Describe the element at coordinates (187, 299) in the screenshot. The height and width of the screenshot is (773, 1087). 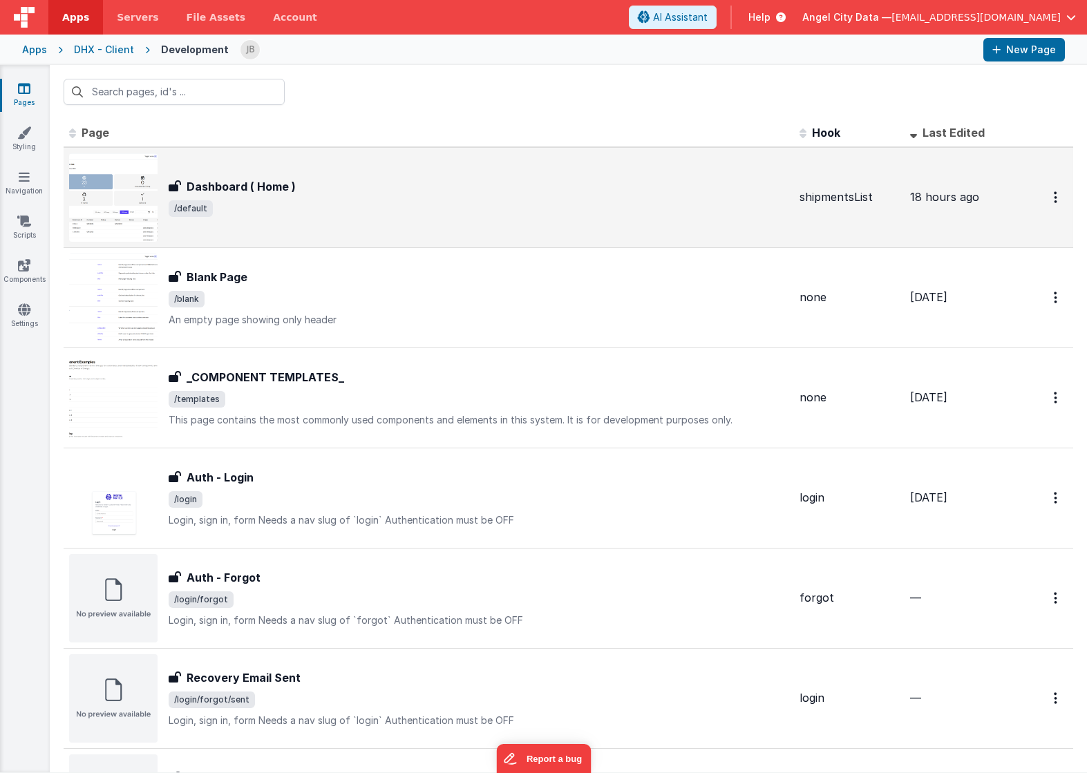
I see `span: /blank` at that location.